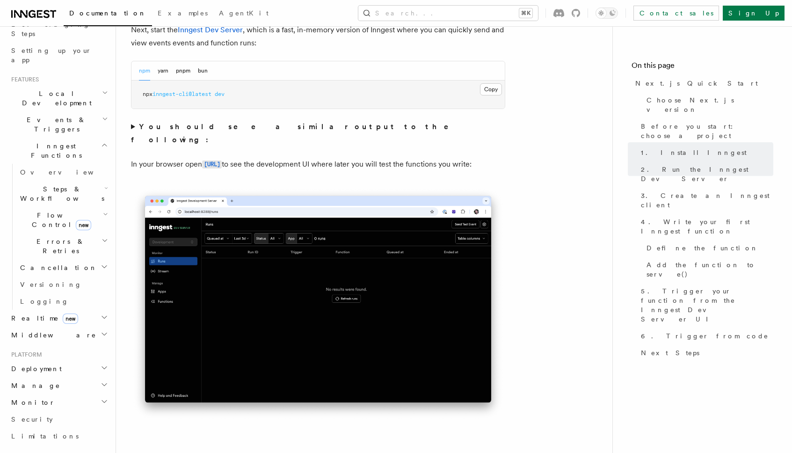 The width and height of the screenshot is (792, 453). What do you see at coordinates (182, 13) in the screenshot?
I see `span: Examples` at bounding box center [182, 13].